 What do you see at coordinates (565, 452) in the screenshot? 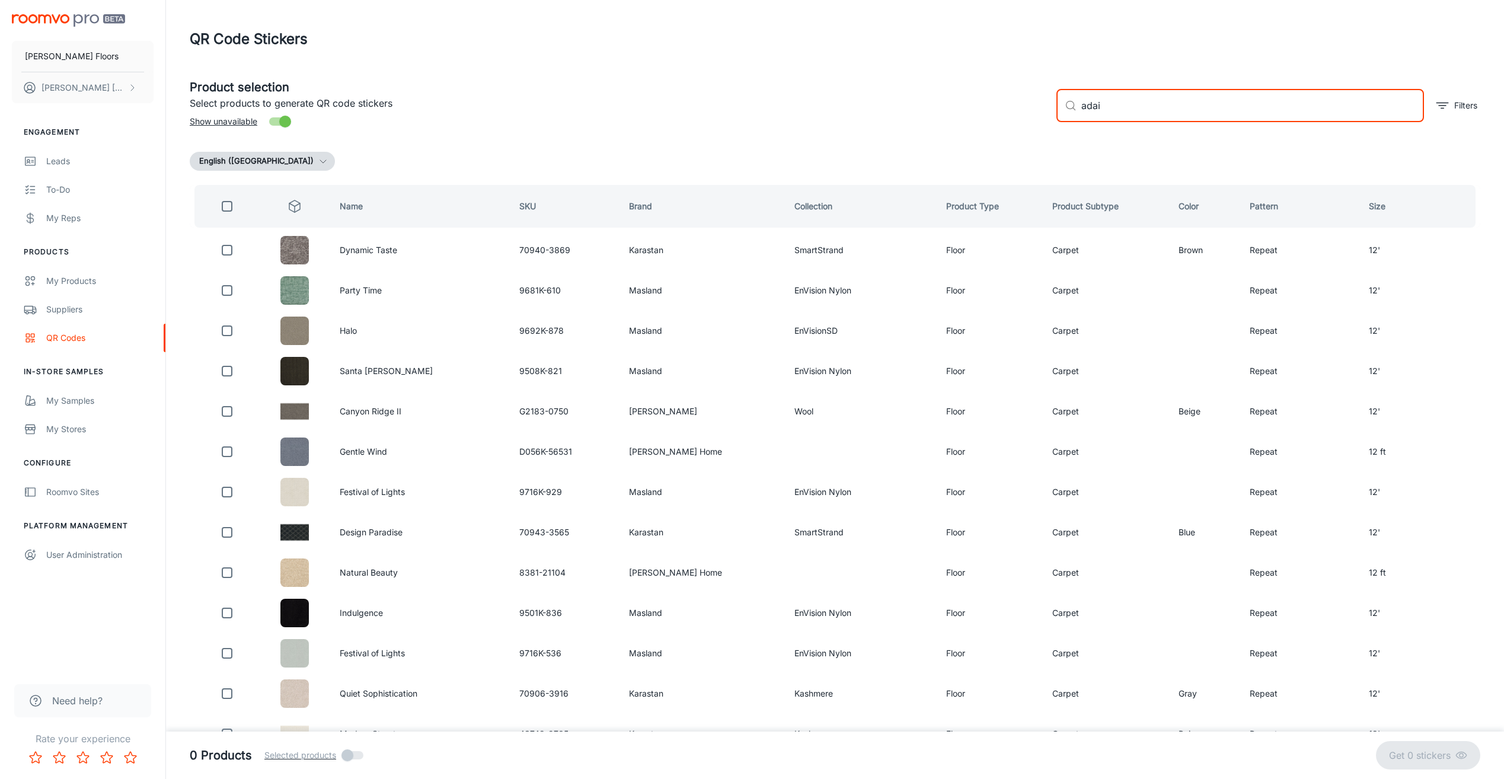
I see `td: D056K-56531` at bounding box center [565, 452].